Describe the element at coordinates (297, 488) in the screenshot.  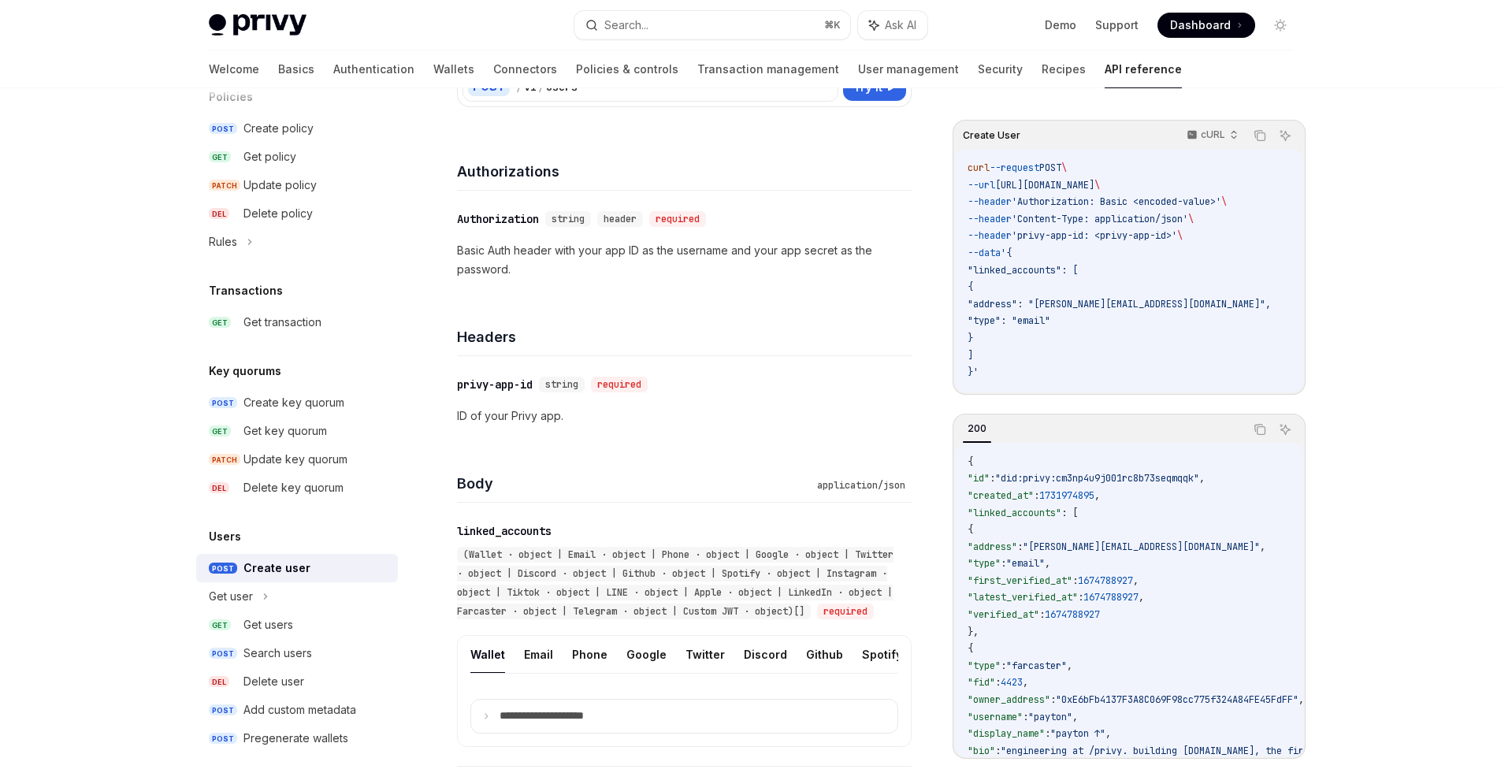
I see `a: DELDelete key quorum` at that location.